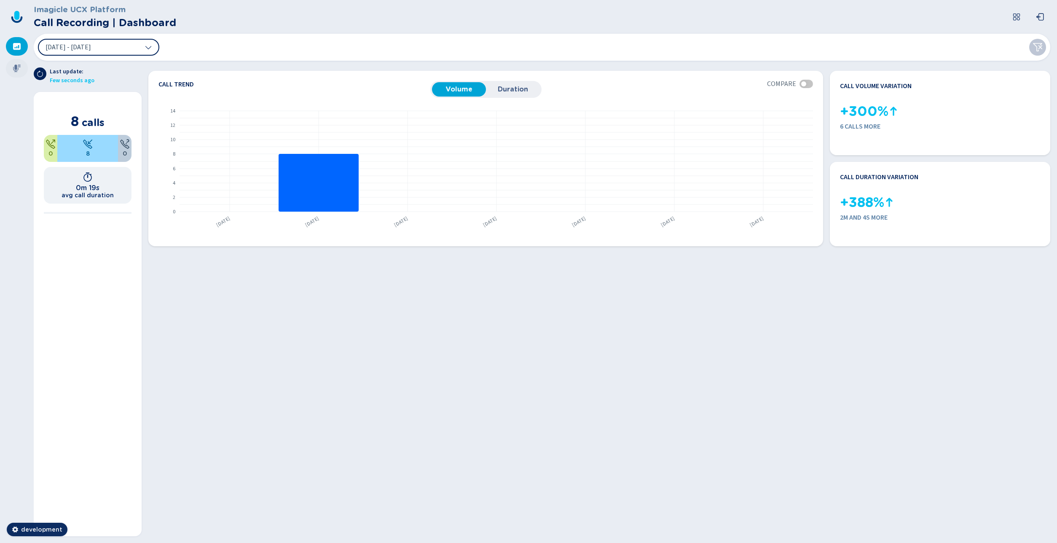 This screenshot has height=543, width=1057. Describe the element at coordinates (174, 154) in the screenshot. I see `text: 8` at that location.